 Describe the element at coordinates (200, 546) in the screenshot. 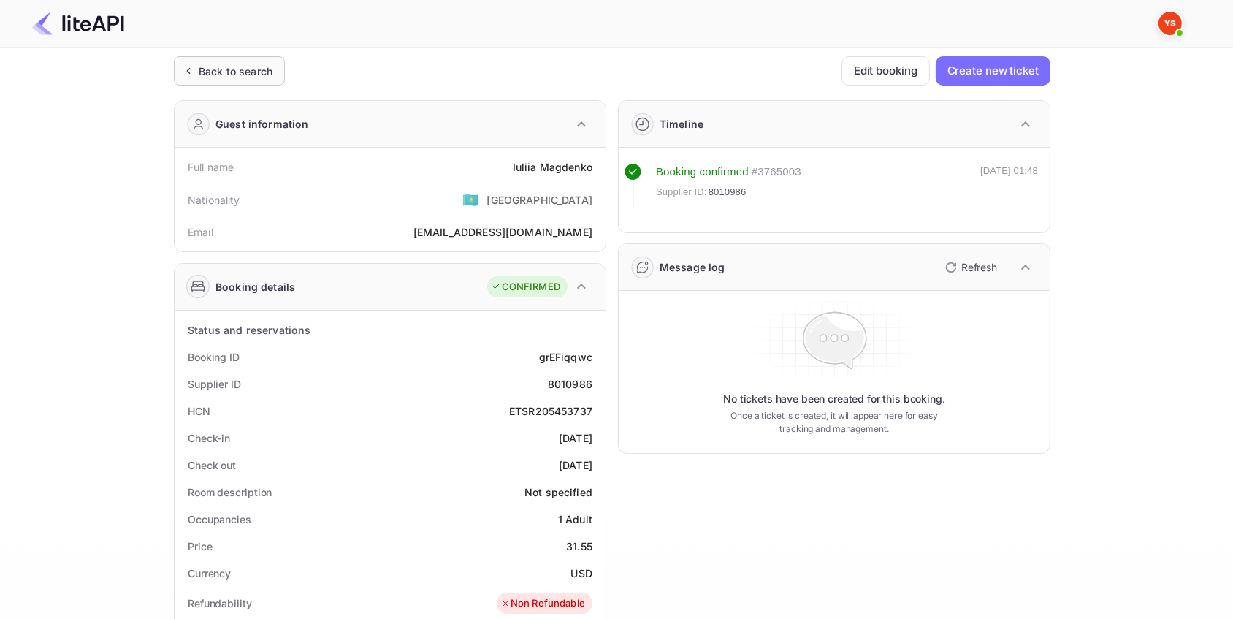

I see `div: Price` at that location.